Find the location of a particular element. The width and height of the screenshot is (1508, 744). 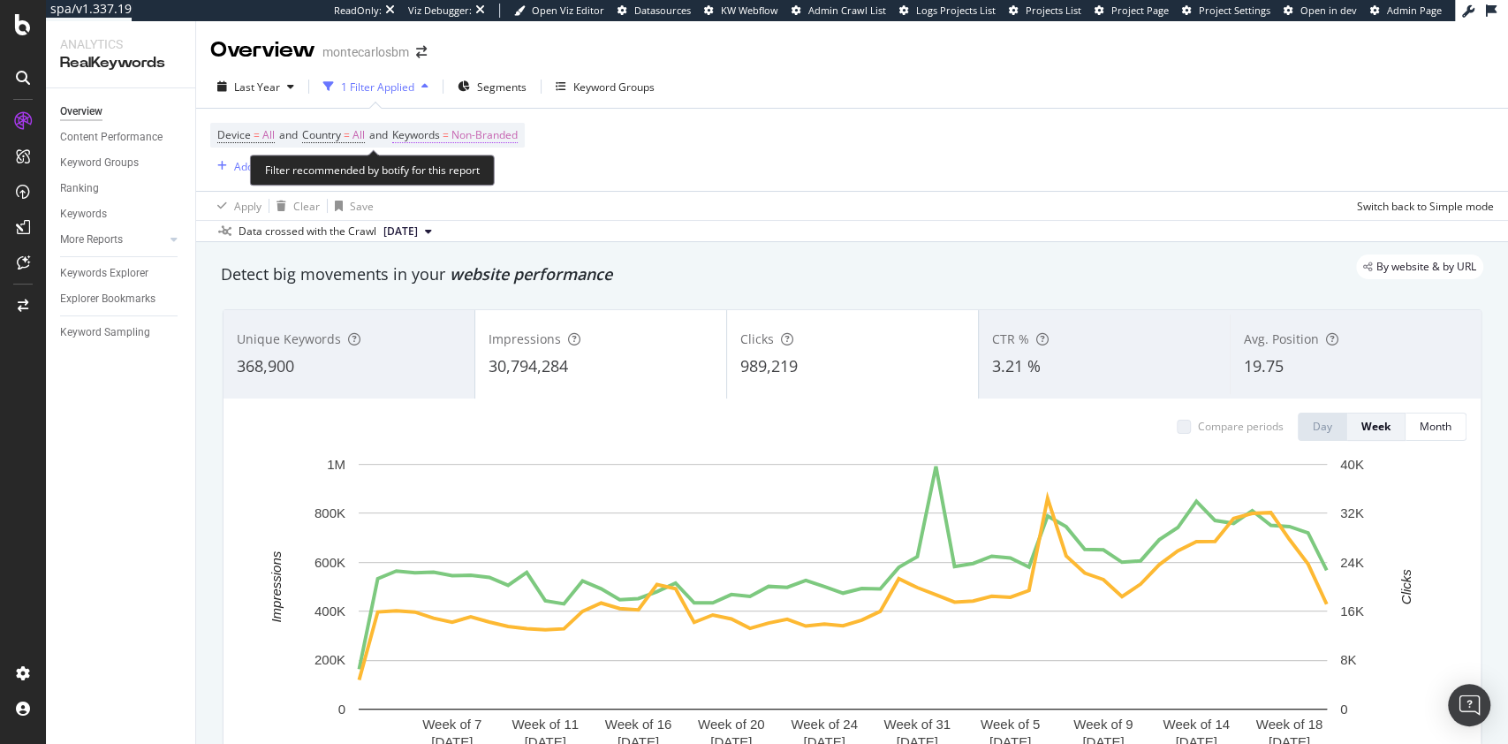

text: Week of 7 is located at coordinates (452, 724).